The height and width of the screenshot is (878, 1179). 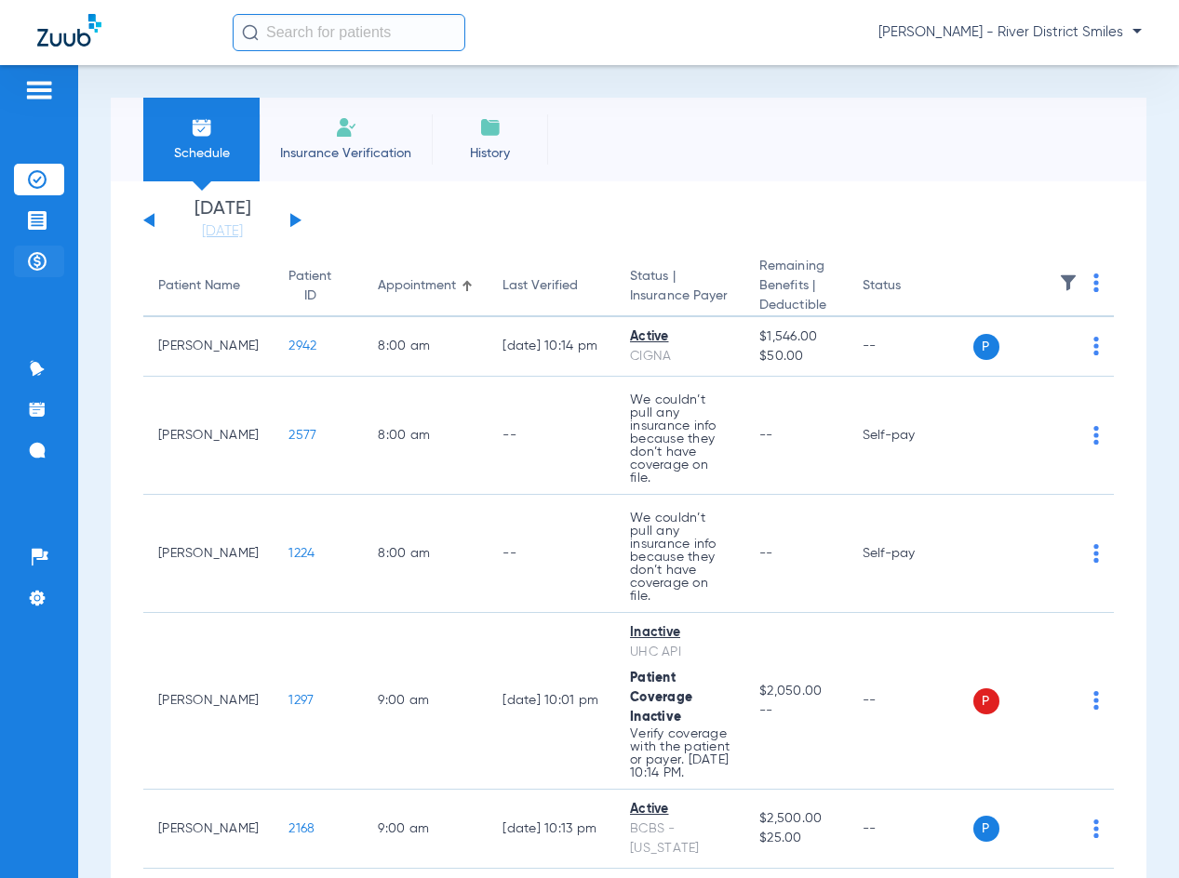 What do you see at coordinates (349, 33) in the screenshot?
I see `input: Search for patients` at bounding box center [349, 33].